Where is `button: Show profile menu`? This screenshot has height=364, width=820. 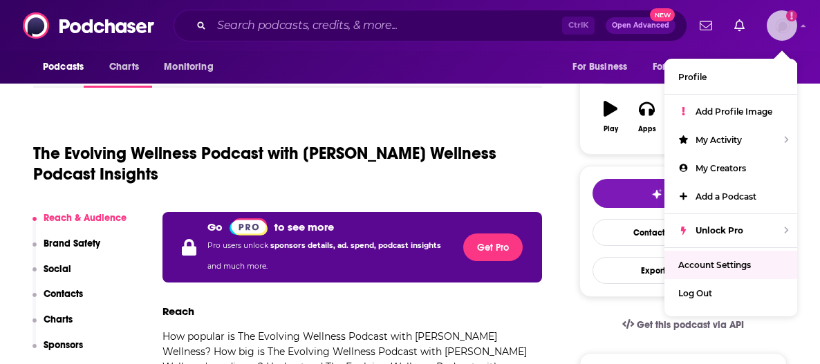 button: Show profile menu is located at coordinates (782, 26).